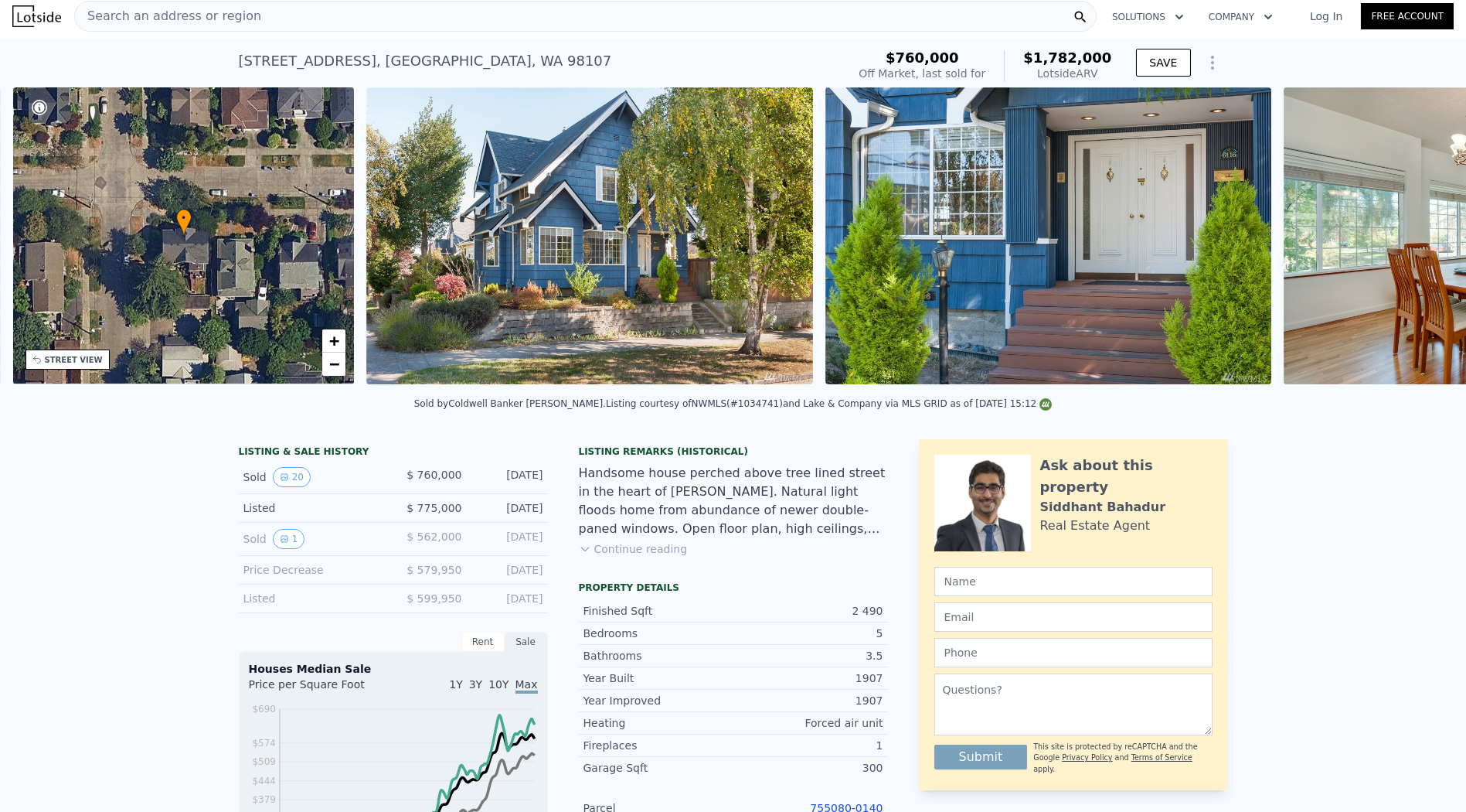 This screenshot has width=1466, height=812. Describe the element at coordinates (264, 708) in the screenshot. I see `tspan: $690` at that location.